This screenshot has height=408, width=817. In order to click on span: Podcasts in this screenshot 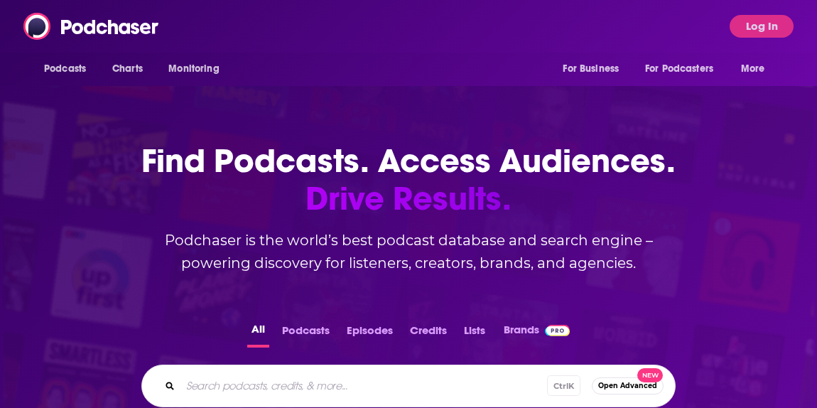, I will do `click(65, 69)`.